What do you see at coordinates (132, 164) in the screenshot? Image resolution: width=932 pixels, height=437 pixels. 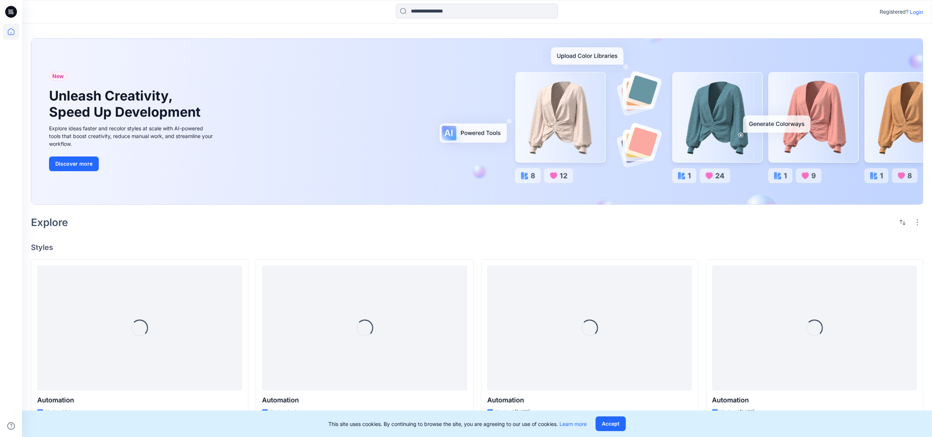 I see `a: Discover more` at bounding box center [132, 164].